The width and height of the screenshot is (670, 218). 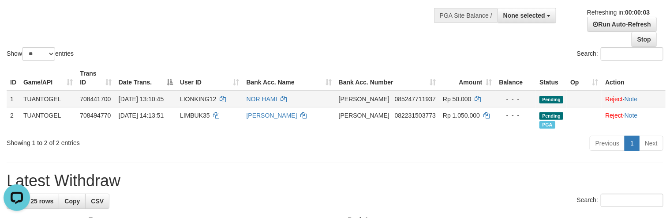 I want to click on span: Copy, so click(x=72, y=201).